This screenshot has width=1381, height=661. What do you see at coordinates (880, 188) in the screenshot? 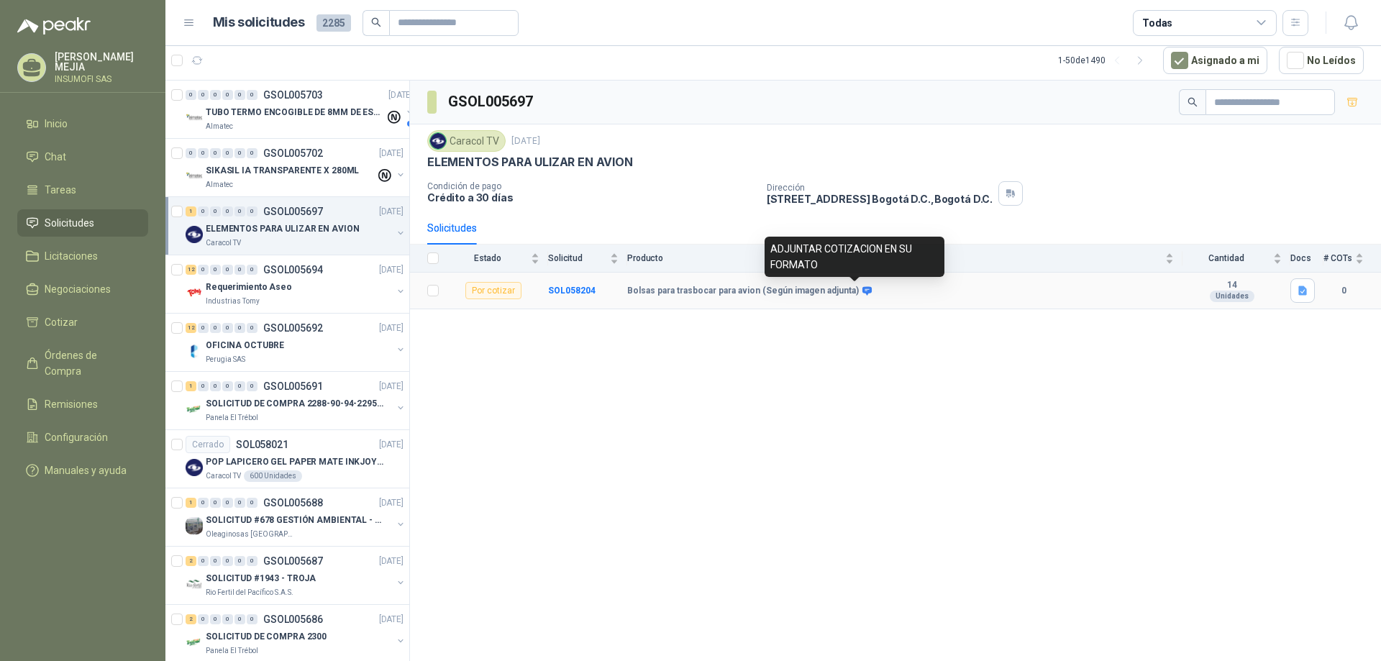
I see `p: Dirección` at bounding box center [880, 188].